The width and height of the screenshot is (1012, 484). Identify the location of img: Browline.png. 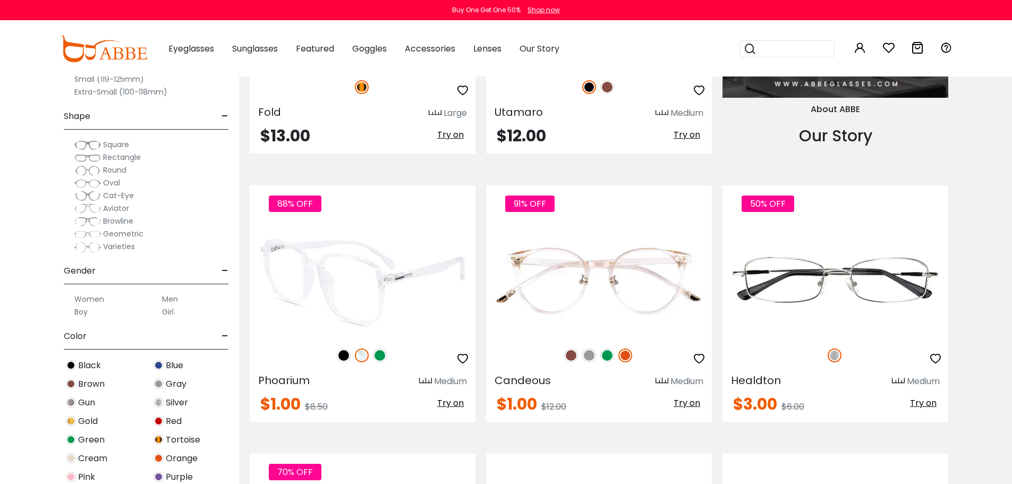
(88, 222).